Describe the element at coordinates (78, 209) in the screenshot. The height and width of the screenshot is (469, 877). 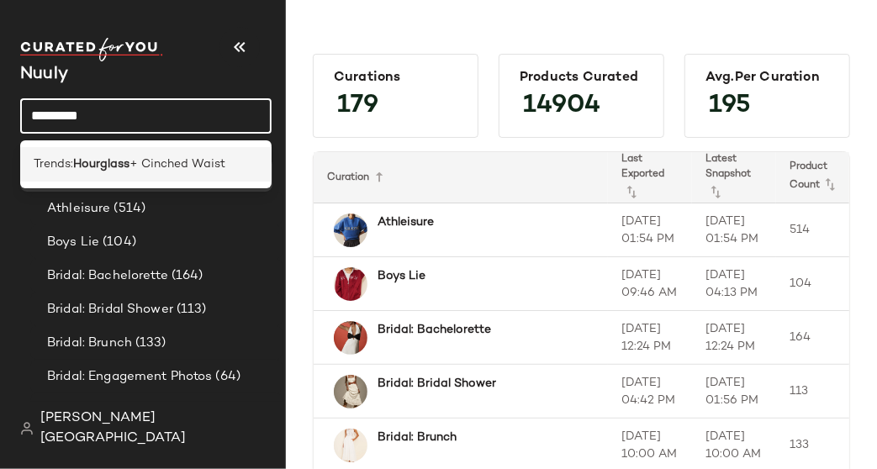
I see `span: Athleisure` at that location.